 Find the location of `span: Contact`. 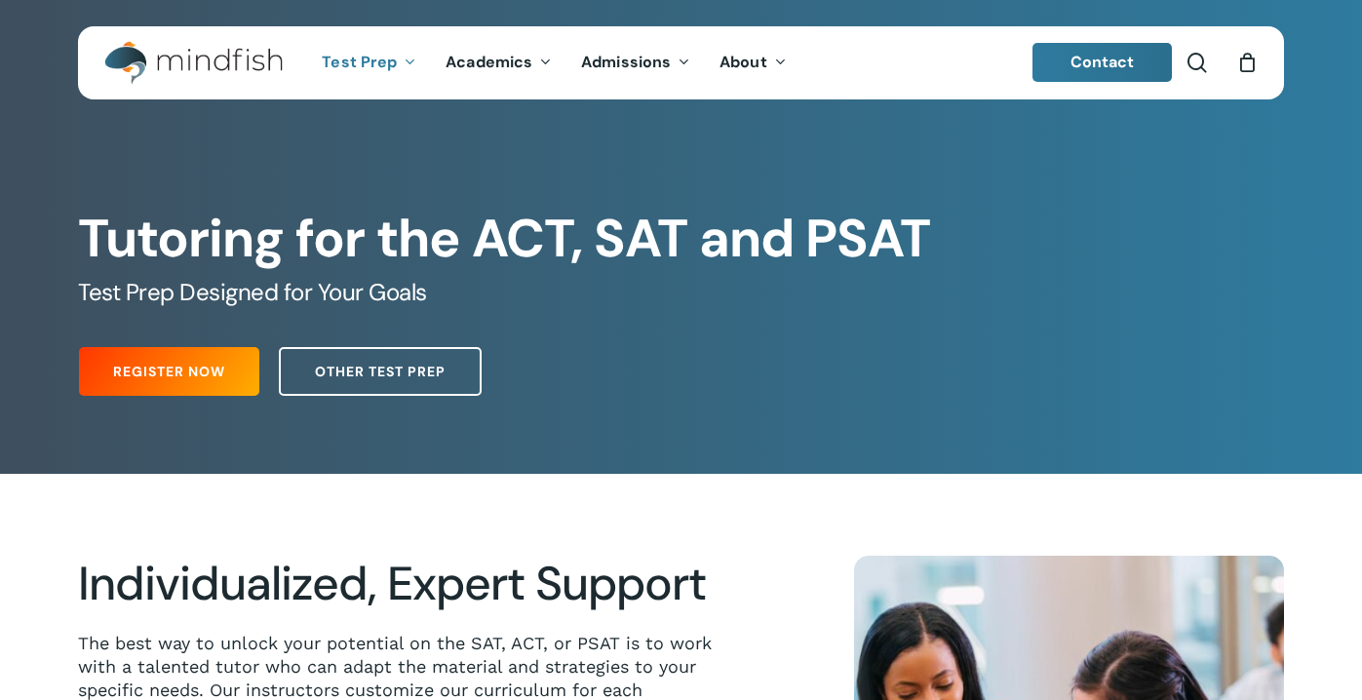

span: Contact is located at coordinates (1102, 61).